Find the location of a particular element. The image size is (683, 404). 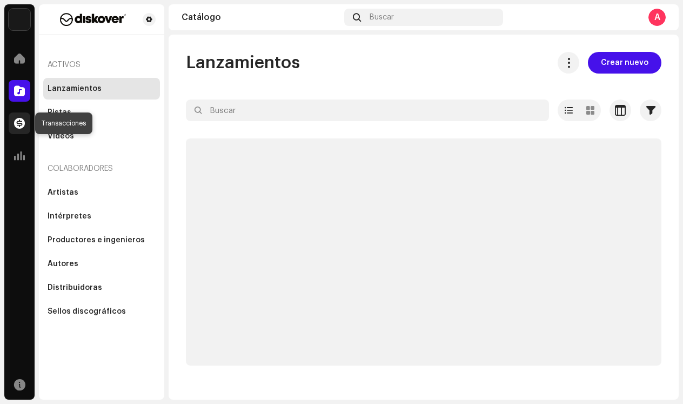

div: Activos is located at coordinates (102, 65).